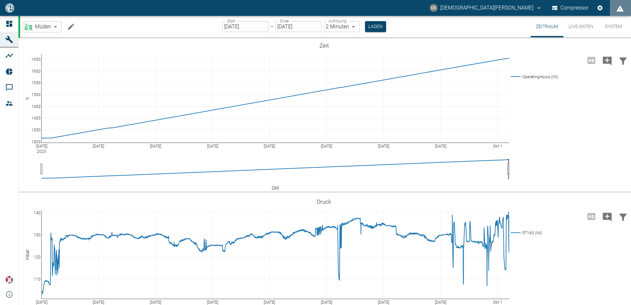 Image resolution: width=631 pixels, height=305 pixels. Describe the element at coordinates (231, 21) in the screenshot. I see `label: Start` at that location.